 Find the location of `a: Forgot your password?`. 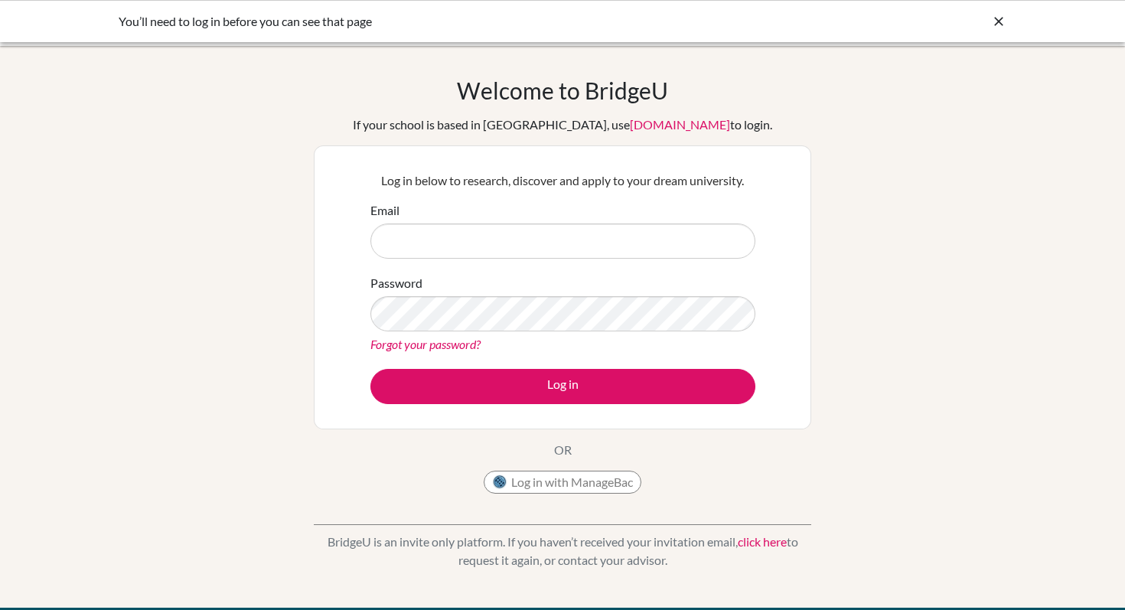

a: Forgot your password? is located at coordinates (426, 344).